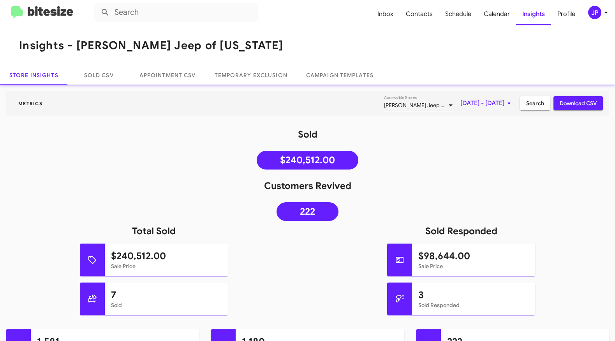 This screenshot has height=341, width=615. What do you see at coordinates (251, 75) in the screenshot?
I see `a: Temporary Exclusion` at bounding box center [251, 75].